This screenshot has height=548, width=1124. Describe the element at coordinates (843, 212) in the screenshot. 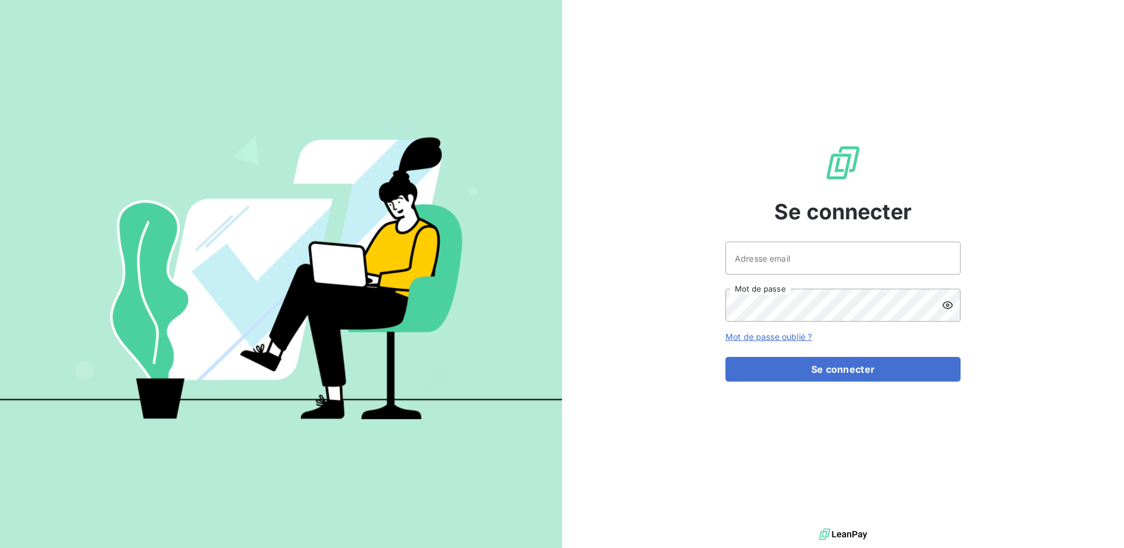

I see `span: Se connecter` at that location.